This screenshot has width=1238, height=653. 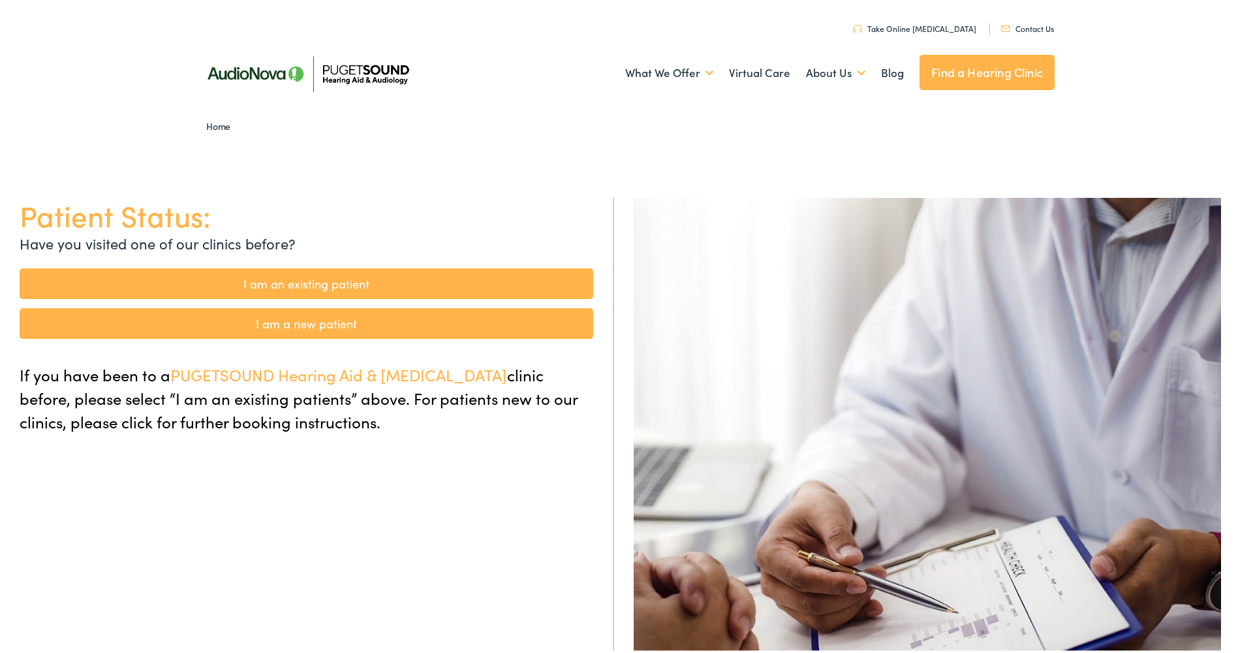 What do you see at coordinates (1027, 25) in the screenshot?
I see `a: Contact Us` at bounding box center [1027, 25].